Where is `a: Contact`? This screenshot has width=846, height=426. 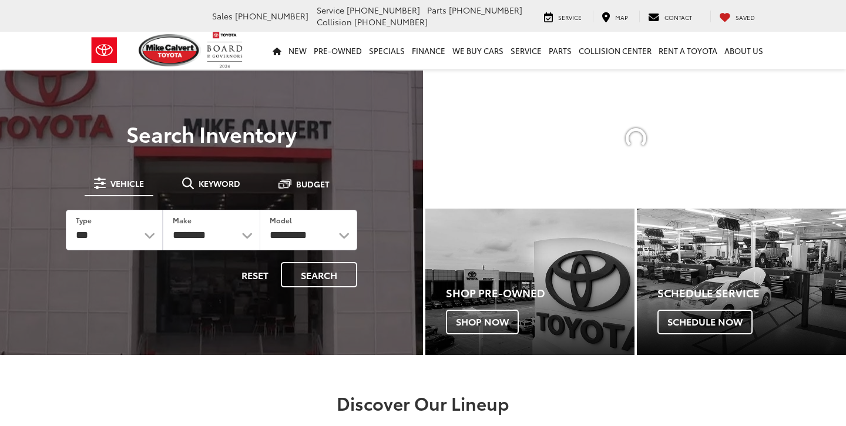 a: Contact is located at coordinates (670, 16).